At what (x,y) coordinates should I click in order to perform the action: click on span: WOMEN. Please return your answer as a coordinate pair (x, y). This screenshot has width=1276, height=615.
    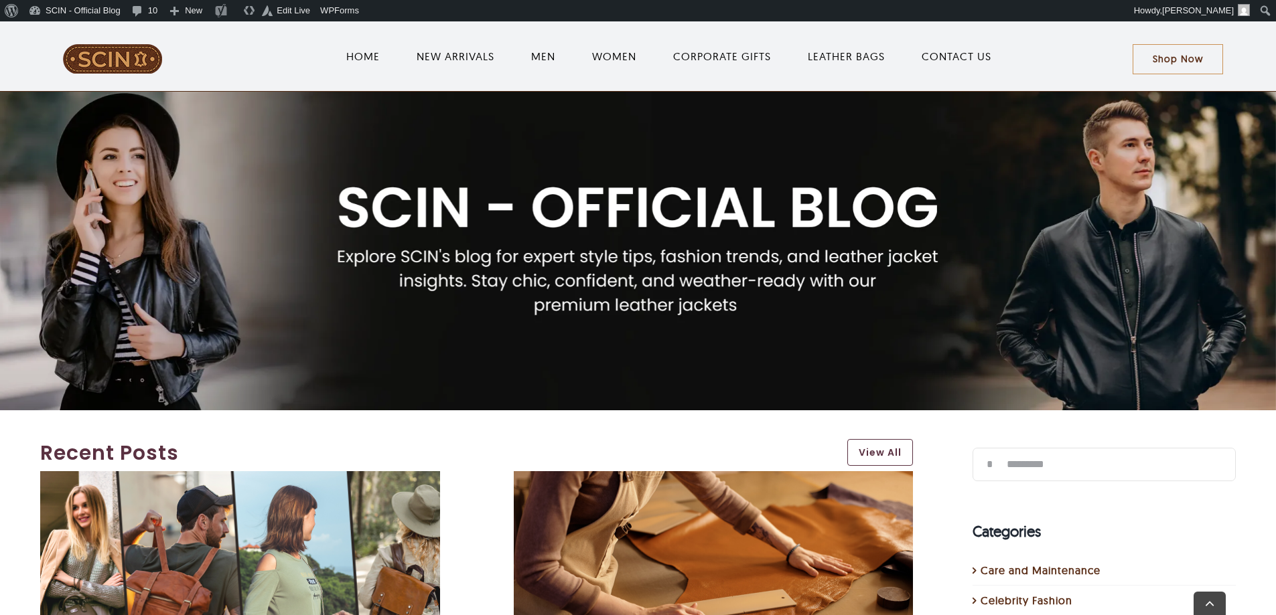
    Looking at the image, I should click on (614, 56).